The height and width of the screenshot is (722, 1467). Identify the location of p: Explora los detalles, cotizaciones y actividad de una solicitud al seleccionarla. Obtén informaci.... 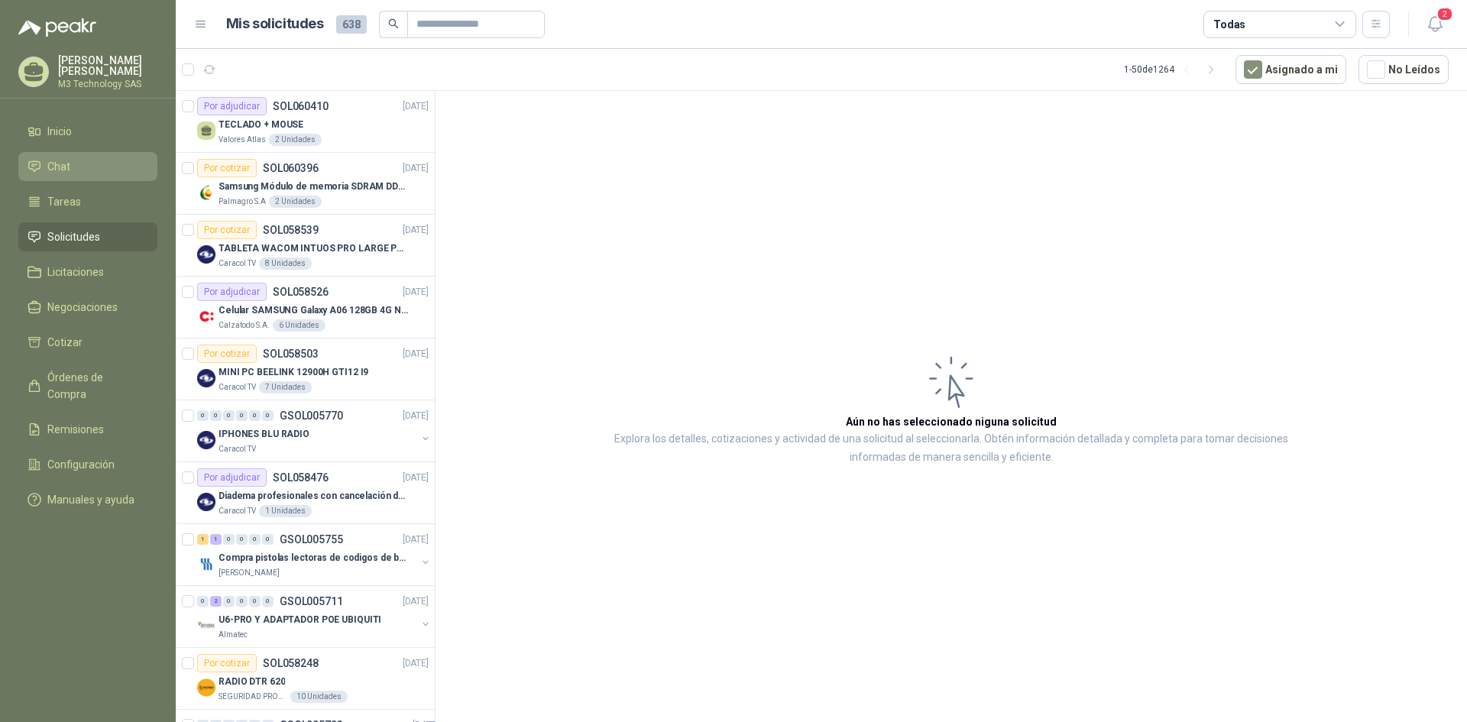
(951, 448).